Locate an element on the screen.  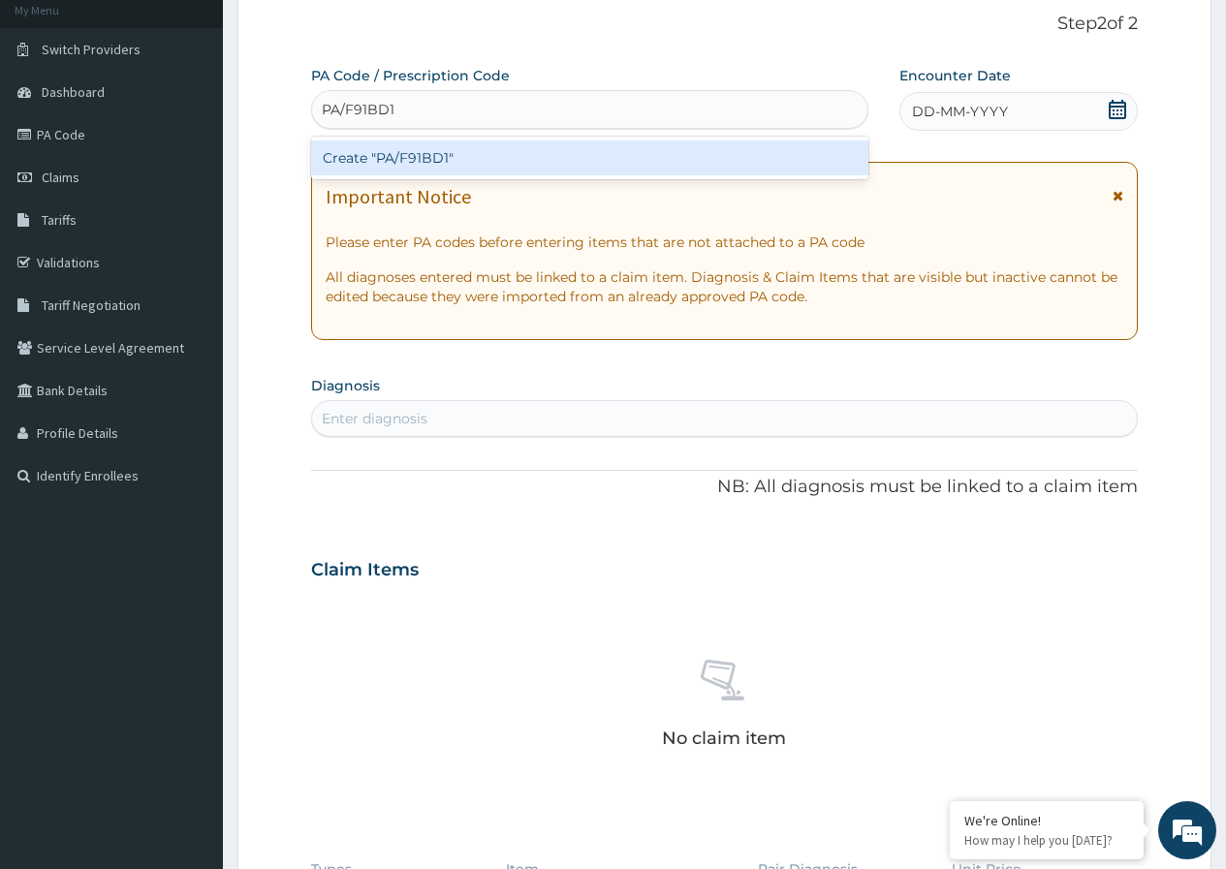
p: NB: All diagnosis must be linked to a claim item is located at coordinates (724, 487).